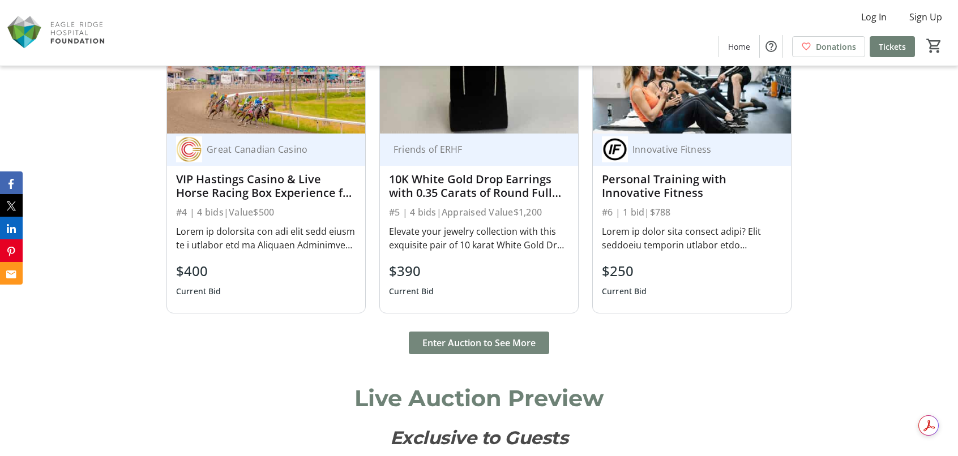 Image resolution: width=958 pixels, height=456 pixels. I want to click on span: Log In, so click(873, 17).